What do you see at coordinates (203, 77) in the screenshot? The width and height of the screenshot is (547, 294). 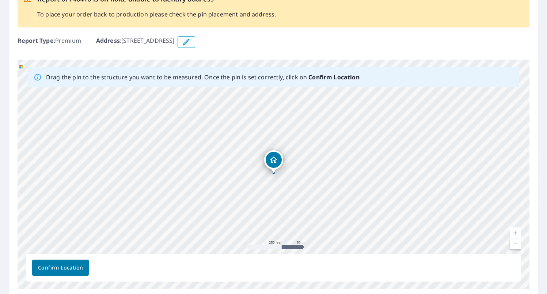 I see `p: Drag the pin to the structure you want to be measured. Once the pin is set correctly, click on` at bounding box center [203, 77].